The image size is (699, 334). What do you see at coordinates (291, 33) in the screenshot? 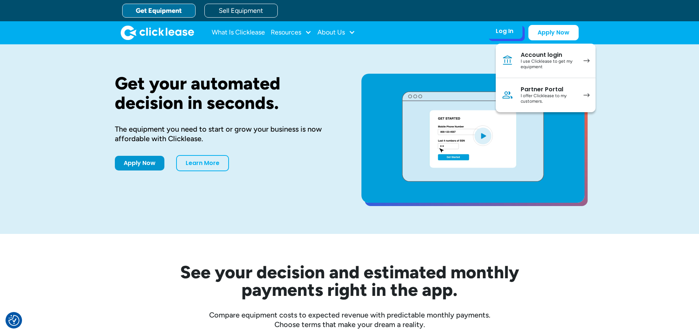
I see `div: Resources` at bounding box center [291, 33].